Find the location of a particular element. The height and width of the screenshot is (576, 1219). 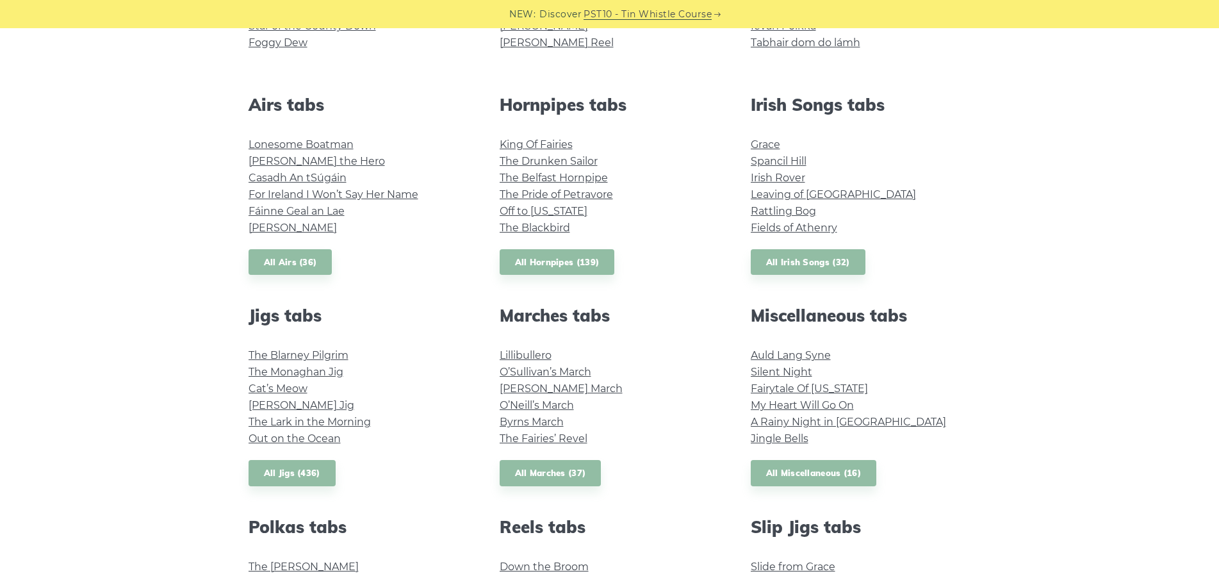

a: Jingle Bells is located at coordinates (780, 438).